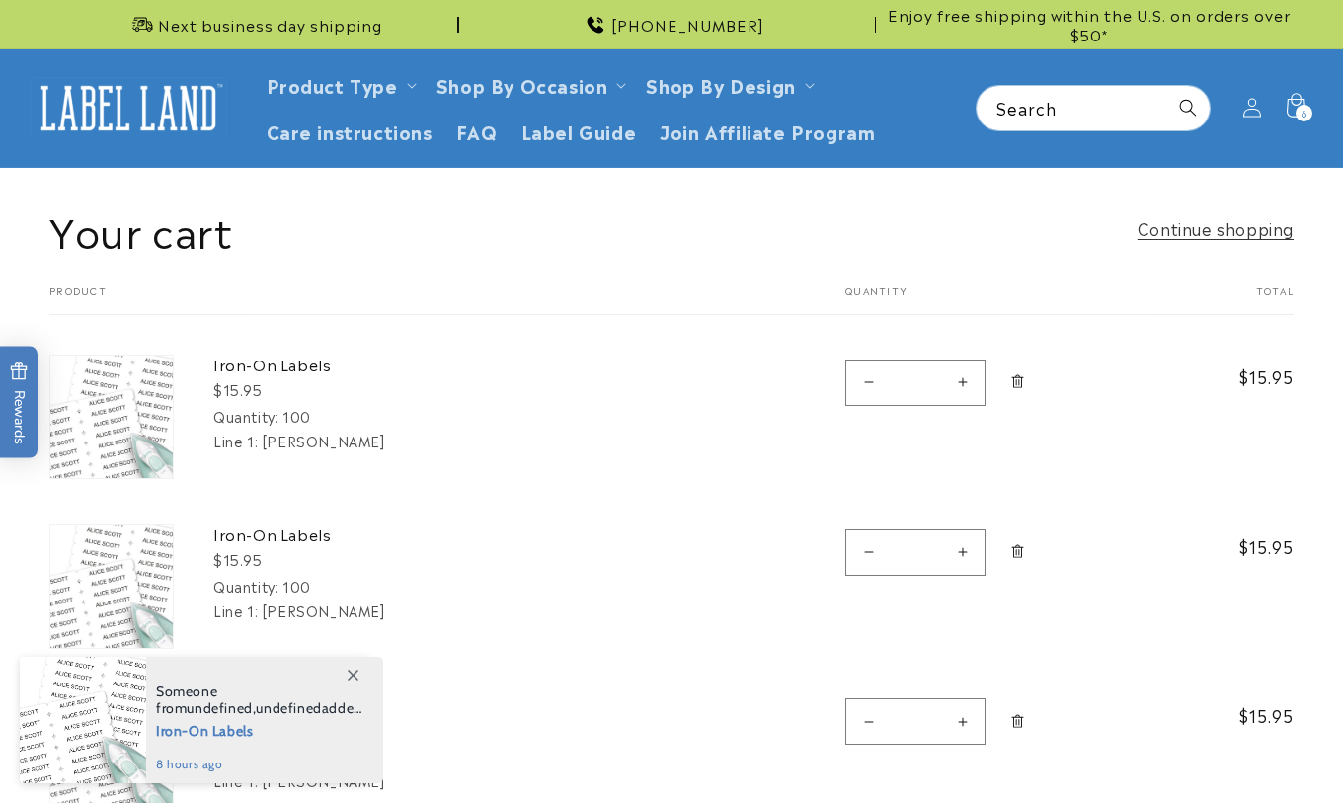  I want to click on span: Shop By Occasion, so click(522, 84).